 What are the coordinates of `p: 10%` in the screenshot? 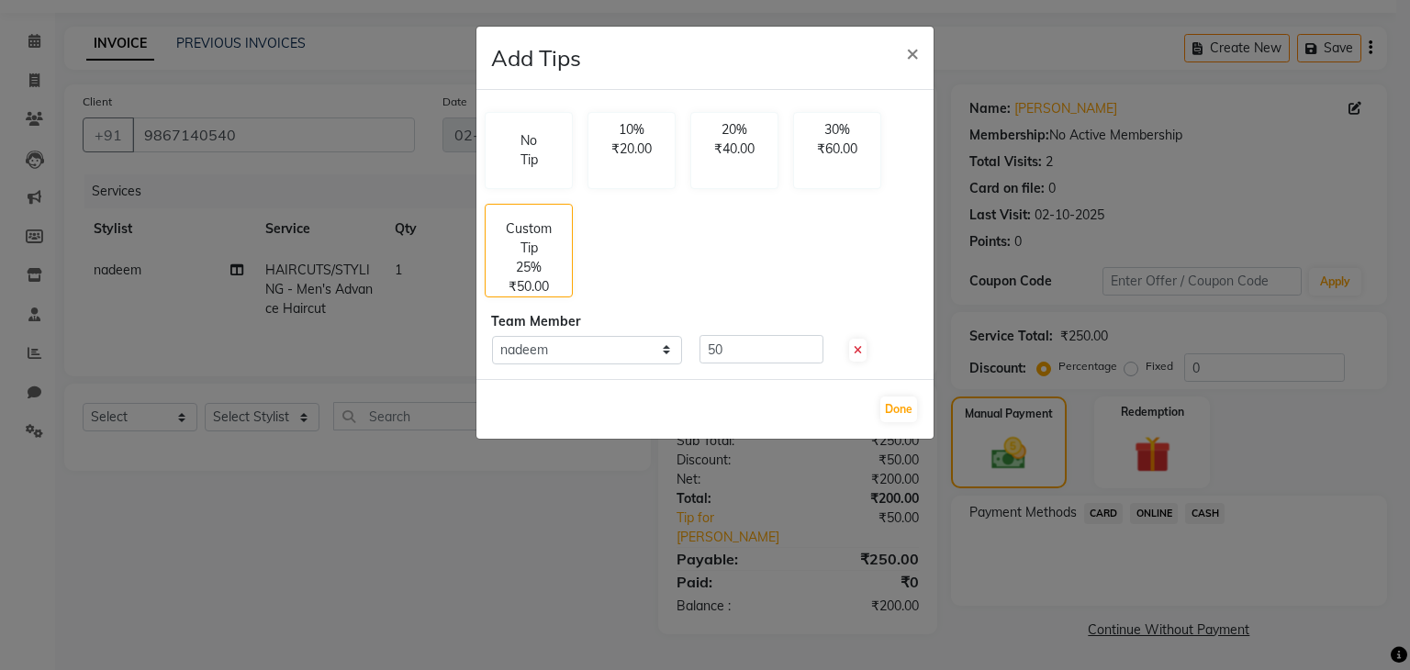 It's located at (632, 129).